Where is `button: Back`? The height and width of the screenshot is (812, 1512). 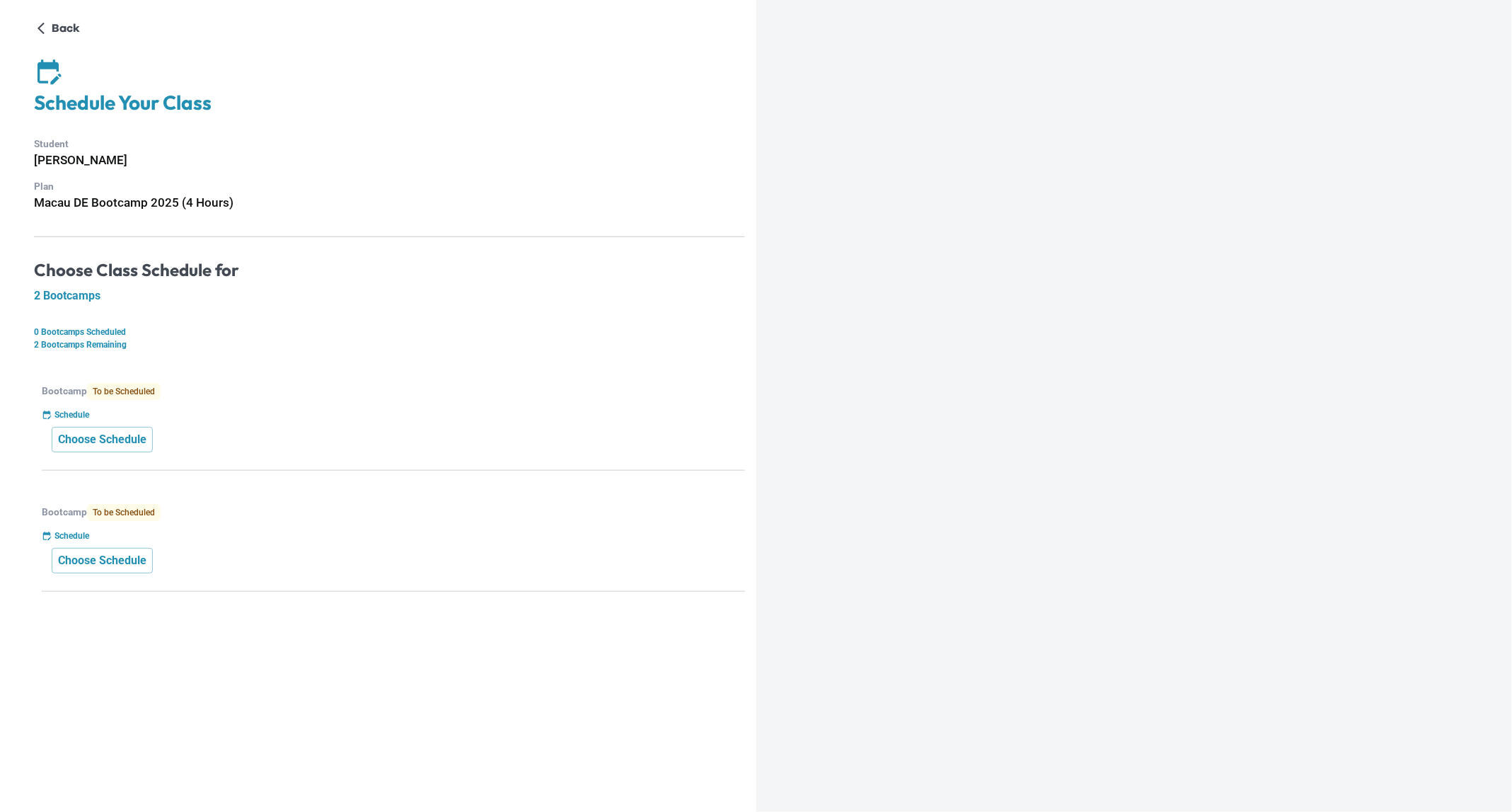
button: Back is located at coordinates (59, 28).